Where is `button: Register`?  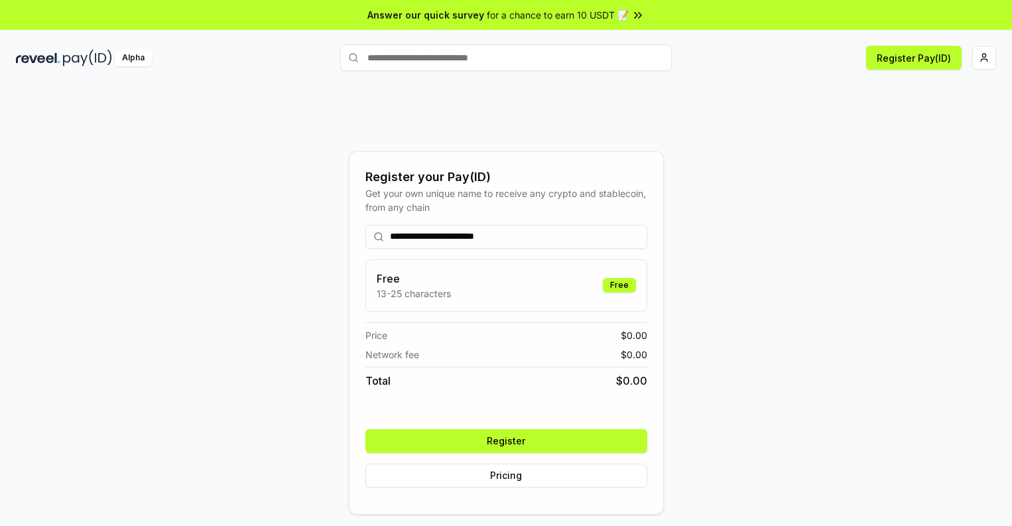
button: Register is located at coordinates (506, 441).